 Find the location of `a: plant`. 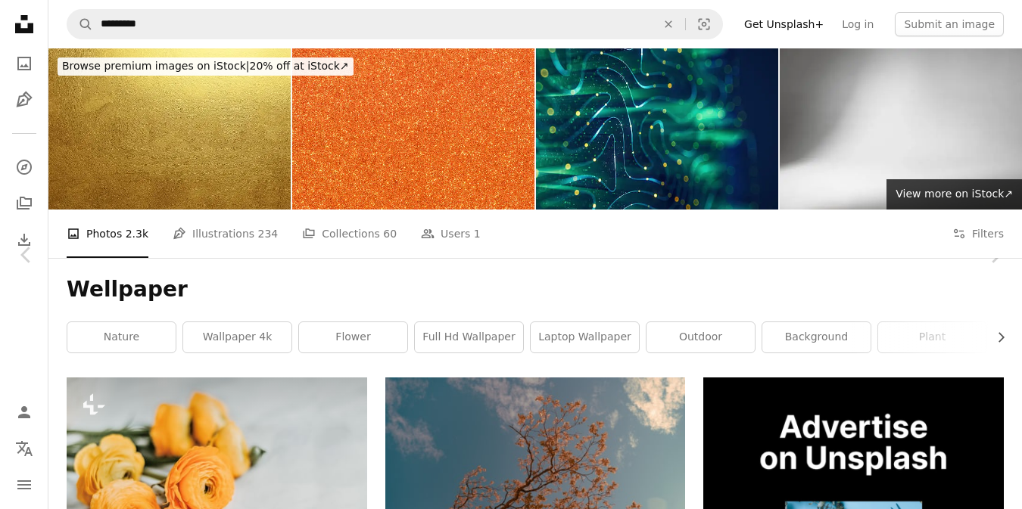

a: plant is located at coordinates (932, 337).